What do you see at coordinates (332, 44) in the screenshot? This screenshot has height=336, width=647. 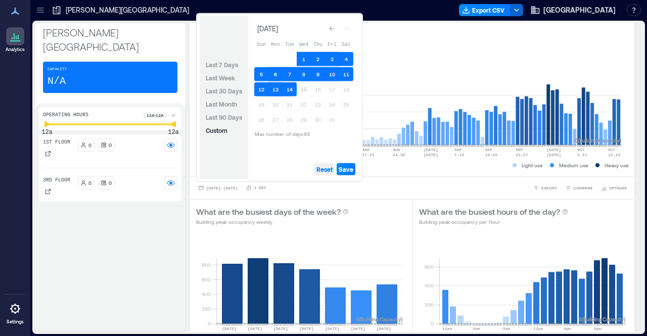 I see `span: Fri` at bounding box center [332, 44].